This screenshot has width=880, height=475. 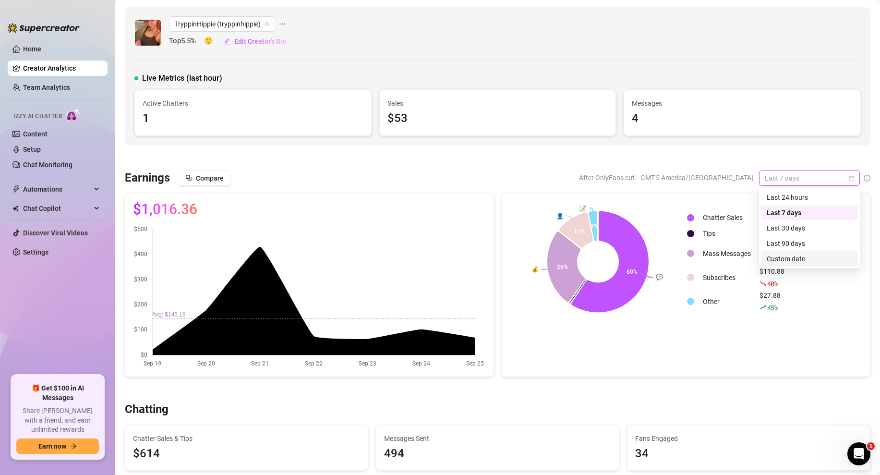 What do you see at coordinates (727, 302) in the screenshot?
I see `td: Other` at bounding box center [727, 302].